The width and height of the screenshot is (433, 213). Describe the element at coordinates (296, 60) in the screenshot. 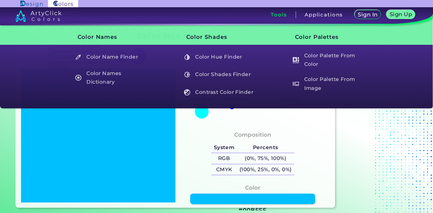

I see `img: icon_col_pal_col_white.svg` at that location.